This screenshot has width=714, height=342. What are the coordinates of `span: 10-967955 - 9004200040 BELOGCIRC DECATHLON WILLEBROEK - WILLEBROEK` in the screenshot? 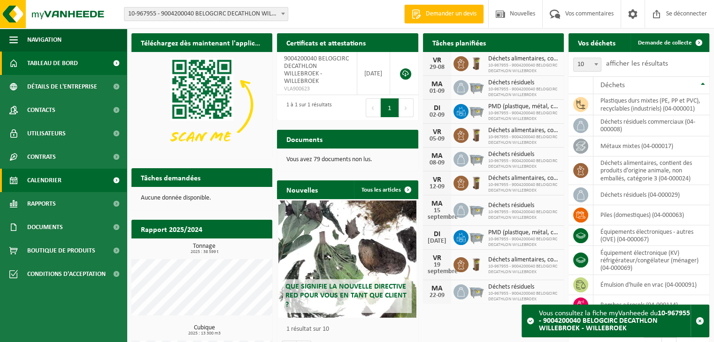 It's located at (206, 14).